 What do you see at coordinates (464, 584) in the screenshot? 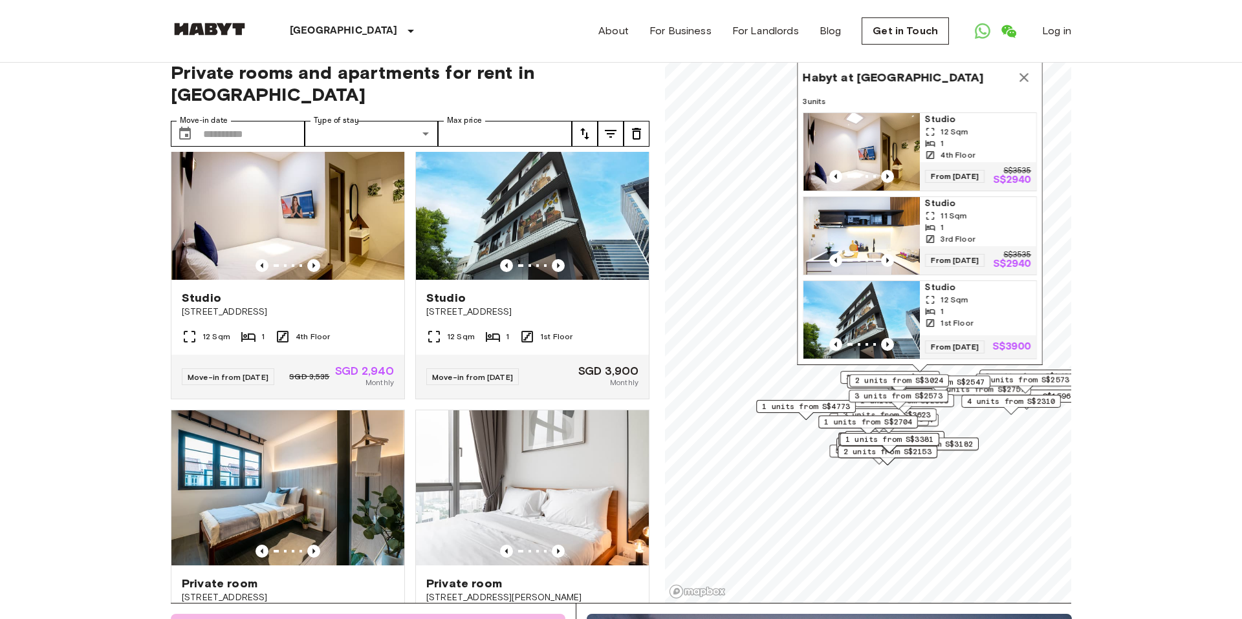
I see `span: Private room` at bounding box center [464, 584].